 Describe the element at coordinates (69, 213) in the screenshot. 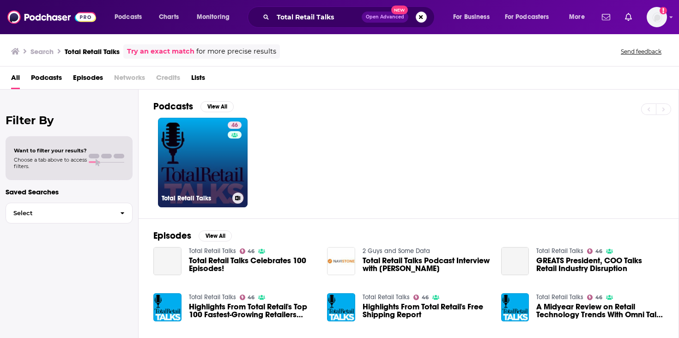

I see `button: Select` at that location.